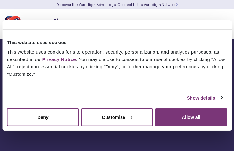  I want to click on a: Privacy Notice, so click(59, 59).